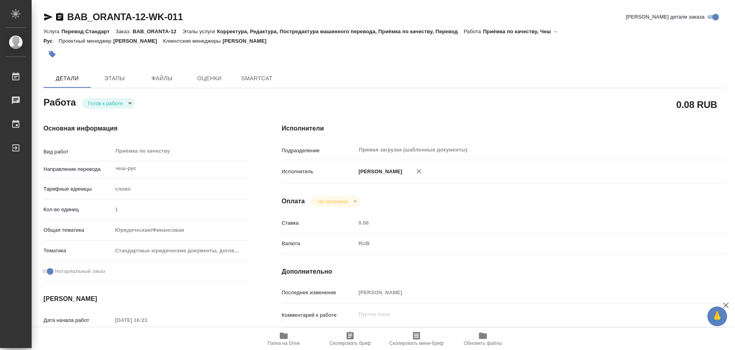  I want to click on button: Скопировать бриф, so click(350, 338).